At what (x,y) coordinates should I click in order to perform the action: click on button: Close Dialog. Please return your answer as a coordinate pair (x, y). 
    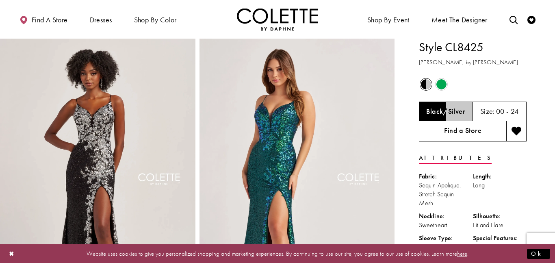
    Looking at the image, I should click on (12, 253).